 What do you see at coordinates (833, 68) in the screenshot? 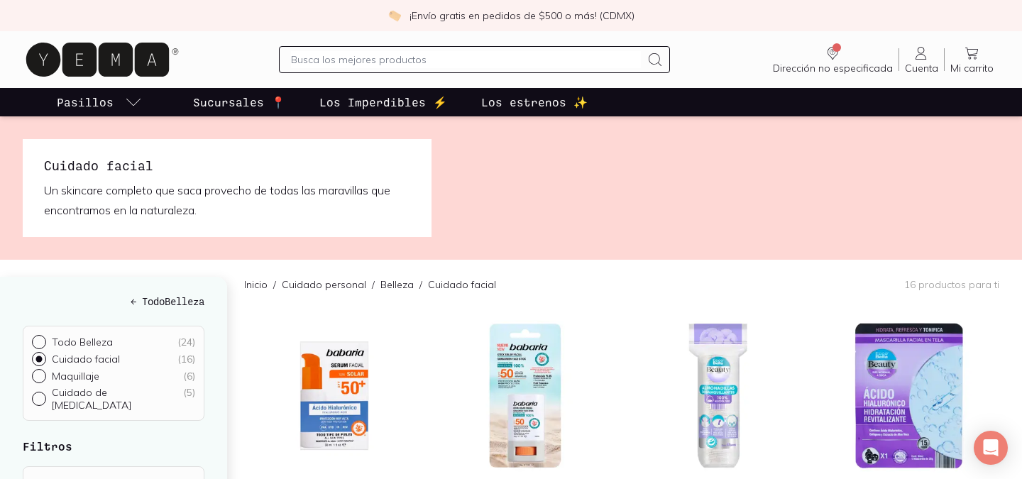
I see `span: Dirección no especificada` at bounding box center [833, 68].